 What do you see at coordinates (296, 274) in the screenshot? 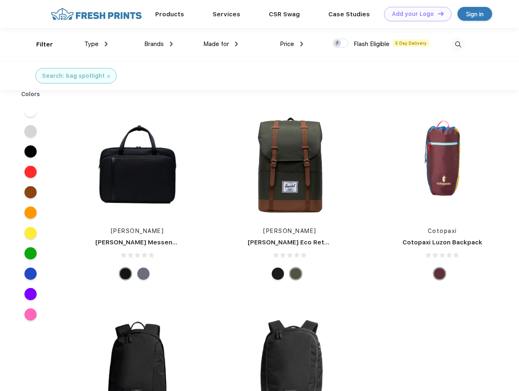
I see `div: Forest` at bounding box center [296, 274].